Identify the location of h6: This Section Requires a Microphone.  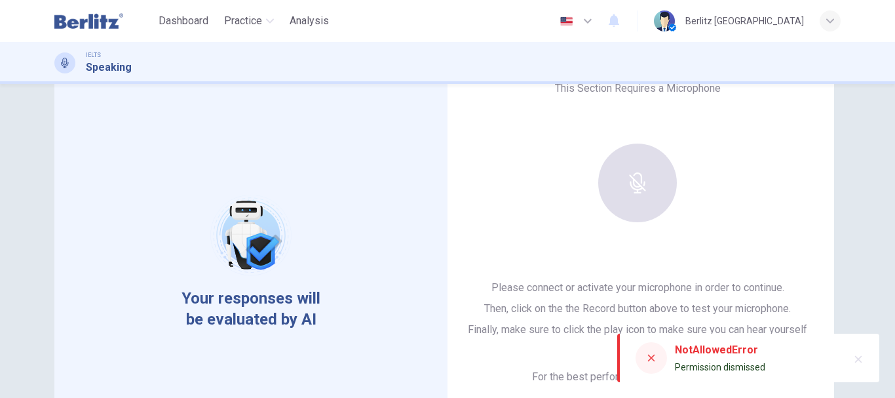
(638, 88).